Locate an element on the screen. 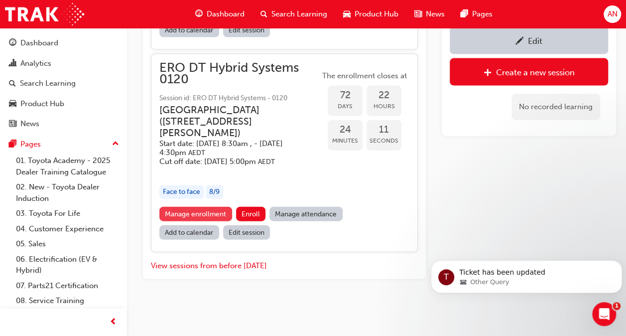 Image resolution: width=626 pixels, height=336 pixels. span: prev-icon is located at coordinates (113, 322).